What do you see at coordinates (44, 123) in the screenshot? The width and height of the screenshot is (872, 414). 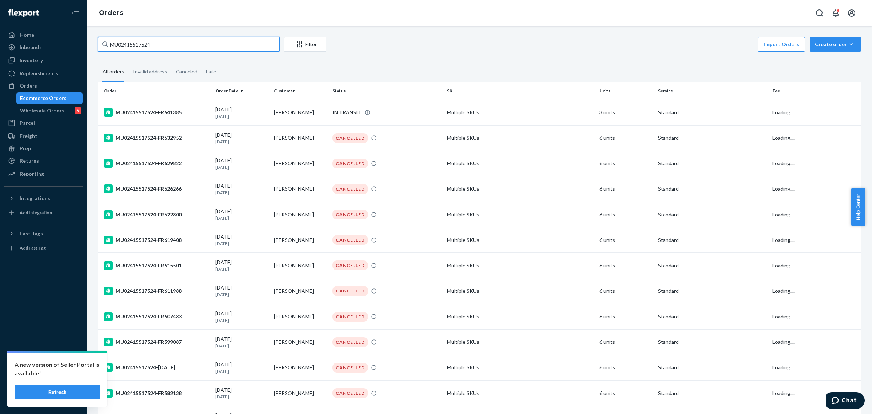 I see `a: Parcel` at bounding box center [44, 123].